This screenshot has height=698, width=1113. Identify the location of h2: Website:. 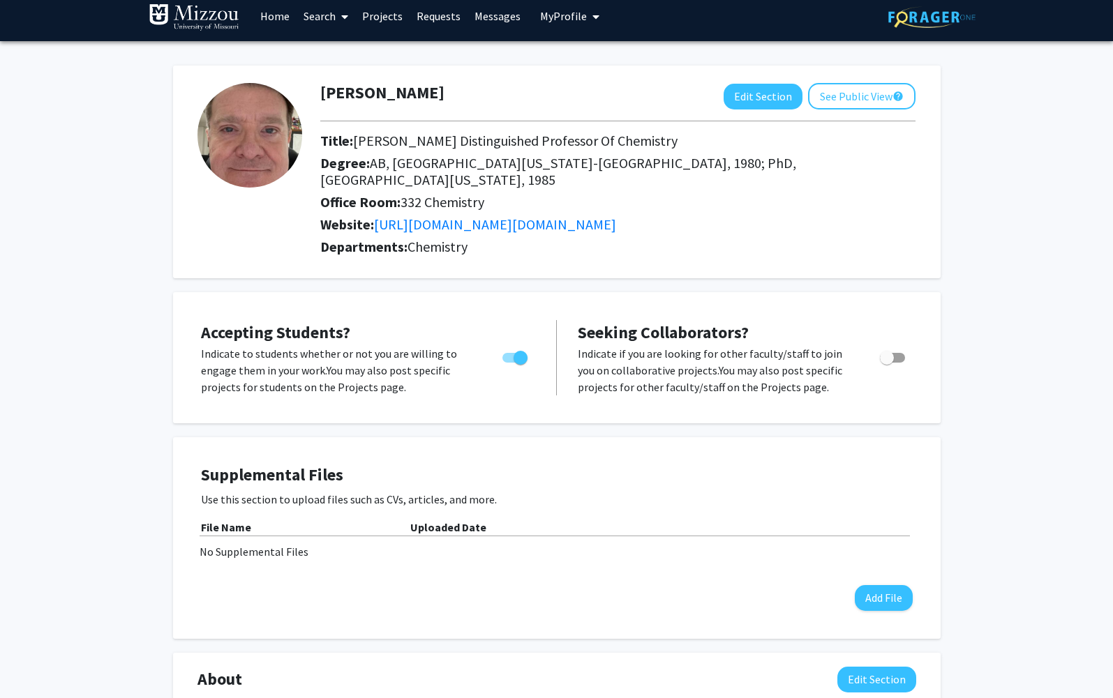
(617, 225).